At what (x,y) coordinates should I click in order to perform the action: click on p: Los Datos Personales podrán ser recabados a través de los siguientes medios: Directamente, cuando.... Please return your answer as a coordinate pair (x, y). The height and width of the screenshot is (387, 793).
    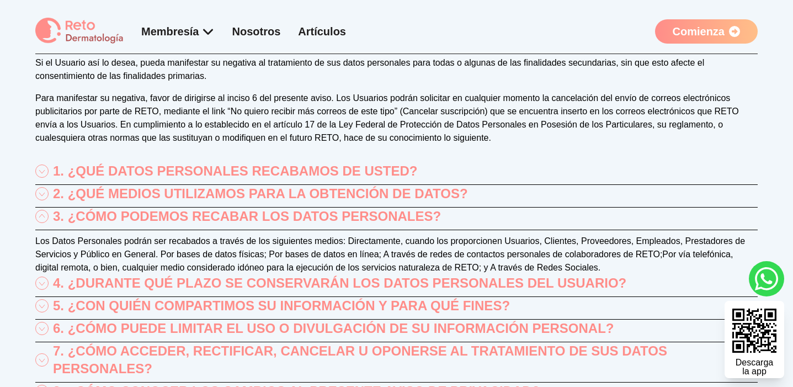
    Looking at the image, I should click on (396, 254).